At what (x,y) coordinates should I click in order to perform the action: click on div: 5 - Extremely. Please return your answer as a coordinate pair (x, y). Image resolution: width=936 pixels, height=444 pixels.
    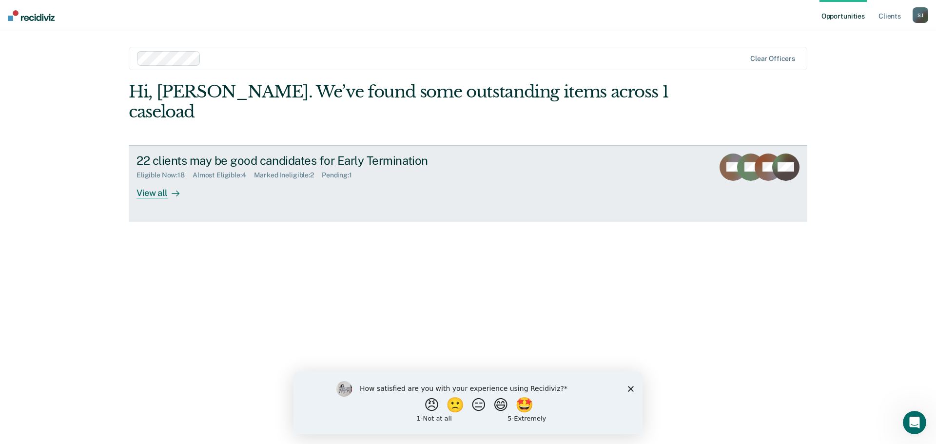
    Looking at the image, I should click on (260, 47).